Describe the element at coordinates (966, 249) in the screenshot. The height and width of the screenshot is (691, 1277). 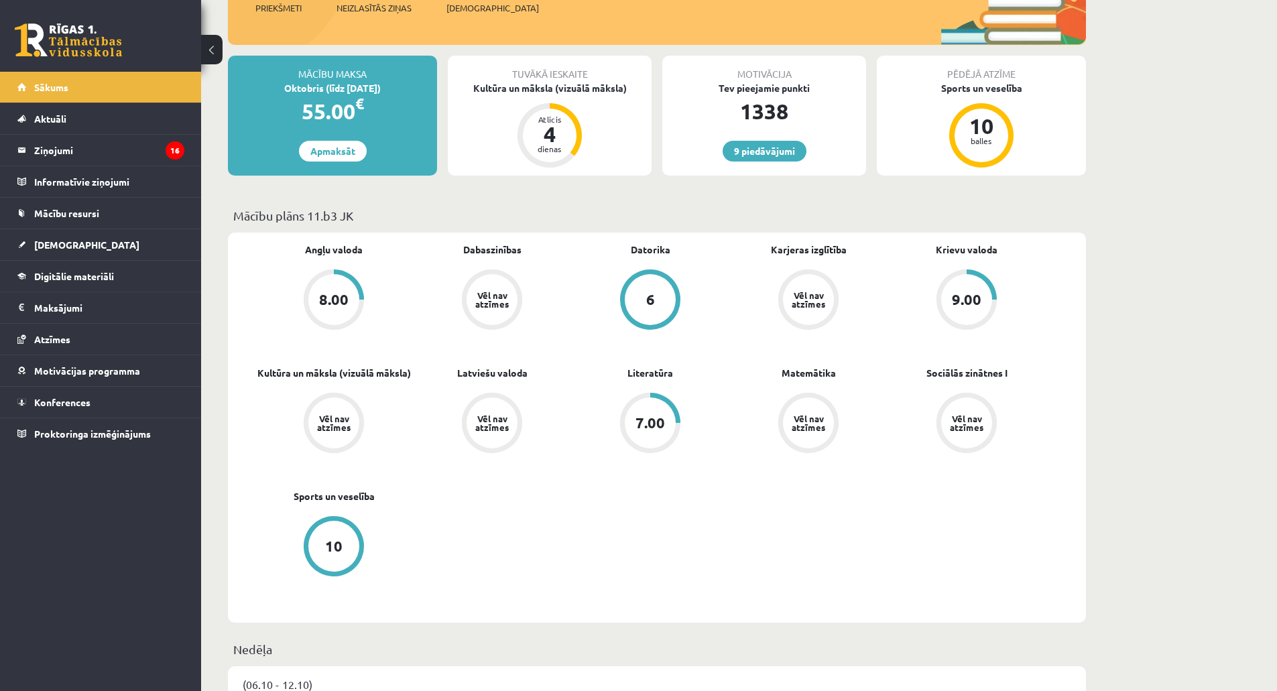
I see `a: Krievu valoda` at that location.